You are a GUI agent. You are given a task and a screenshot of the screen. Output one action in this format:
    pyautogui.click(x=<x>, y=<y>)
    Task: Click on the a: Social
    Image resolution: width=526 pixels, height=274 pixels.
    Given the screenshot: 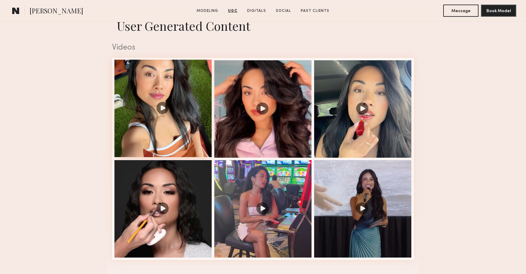 What is the action you would take?
    pyautogui.click(x=284, y=11)
    